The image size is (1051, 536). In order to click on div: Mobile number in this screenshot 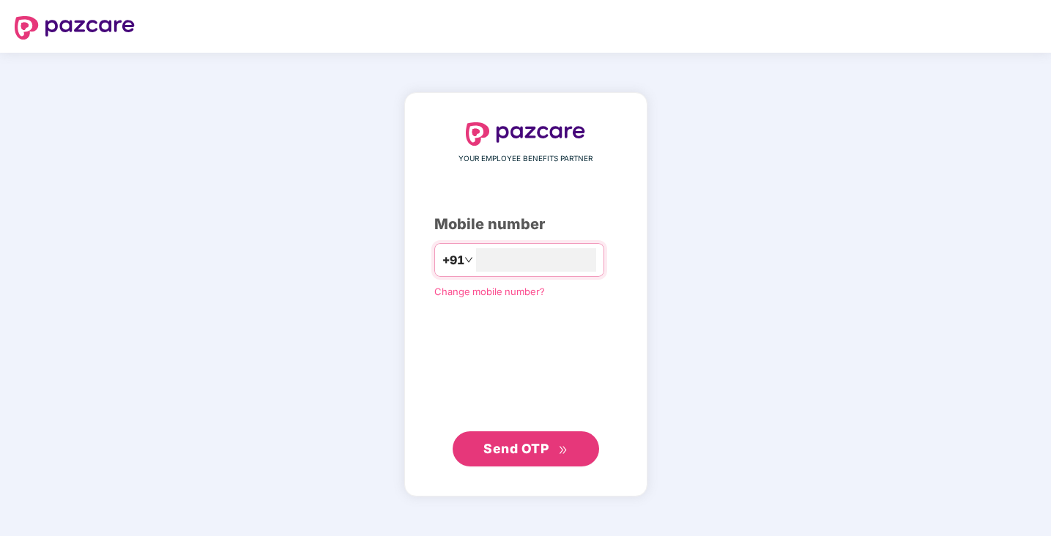, I will do `click(526, 224)`.